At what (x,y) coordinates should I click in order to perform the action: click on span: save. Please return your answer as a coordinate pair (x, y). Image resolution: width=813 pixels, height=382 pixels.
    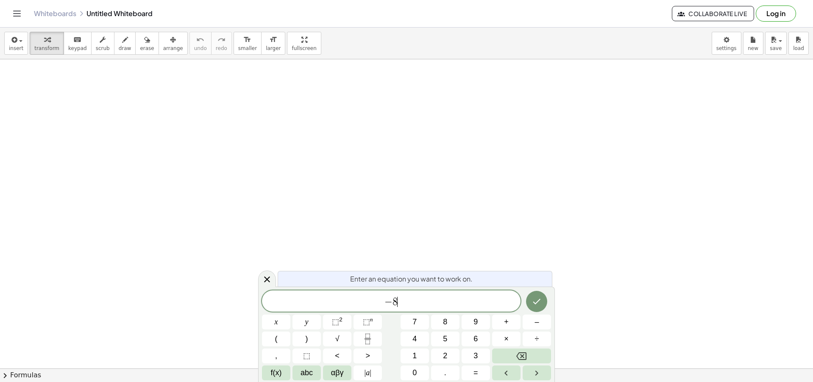
    Looking at the image, I should click on (776, 48).